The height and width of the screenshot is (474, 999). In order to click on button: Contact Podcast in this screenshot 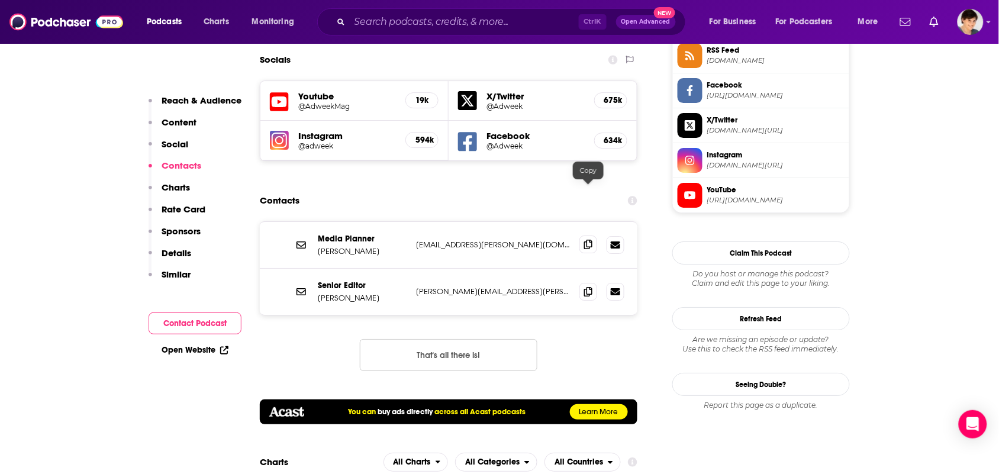, I will do `click(195, 323)`.